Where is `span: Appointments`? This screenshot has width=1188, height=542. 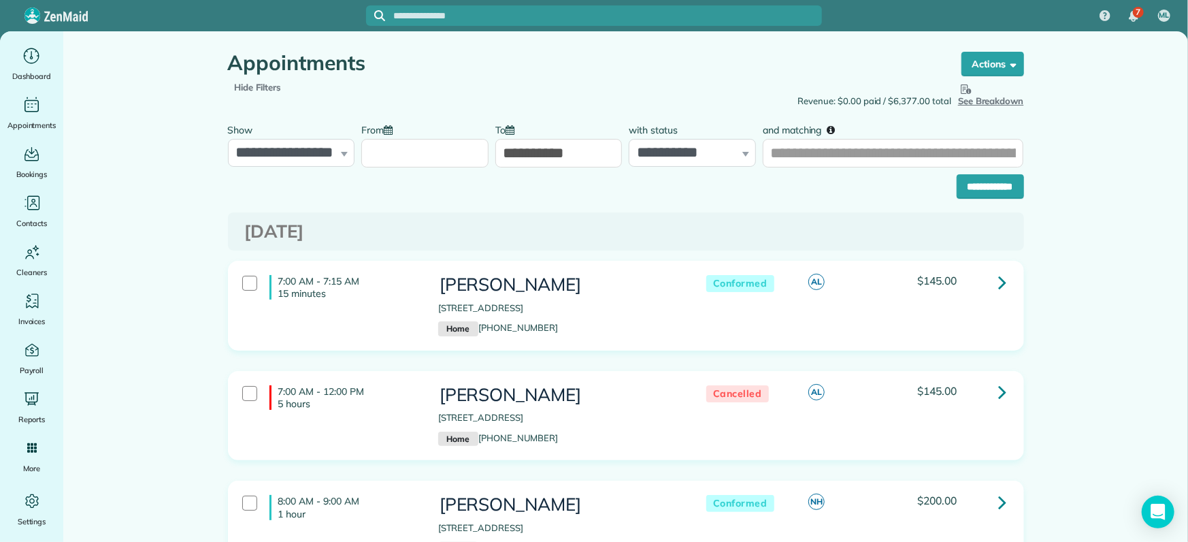
span: Appointments is located at coordinates (32, 125).